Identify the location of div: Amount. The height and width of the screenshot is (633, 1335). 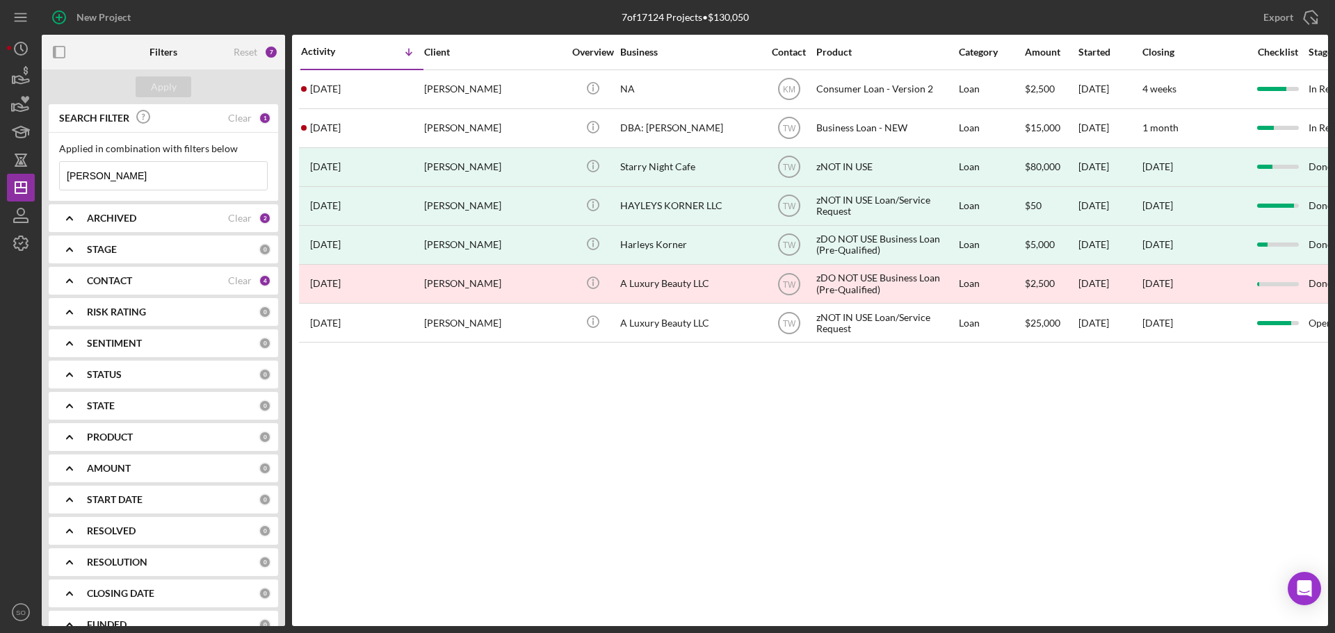
(1050, 52).